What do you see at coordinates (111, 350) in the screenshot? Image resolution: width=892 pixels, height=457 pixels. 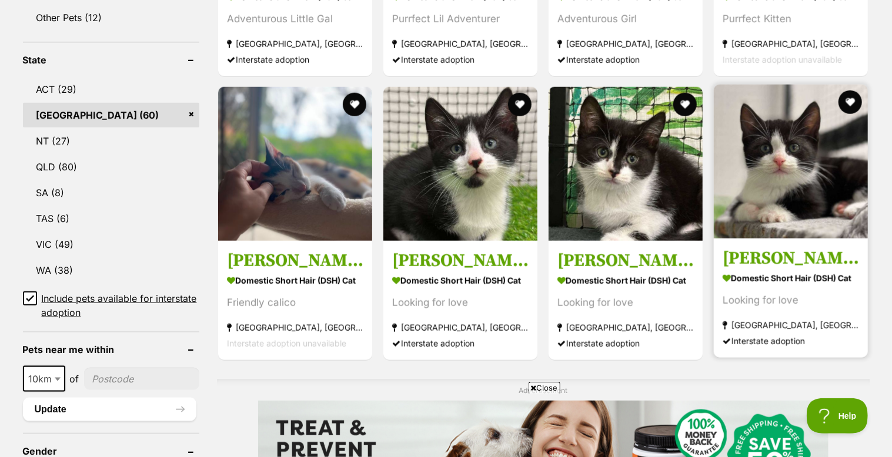 I see `header: Pets near me within` at bounding box center [111, 350].